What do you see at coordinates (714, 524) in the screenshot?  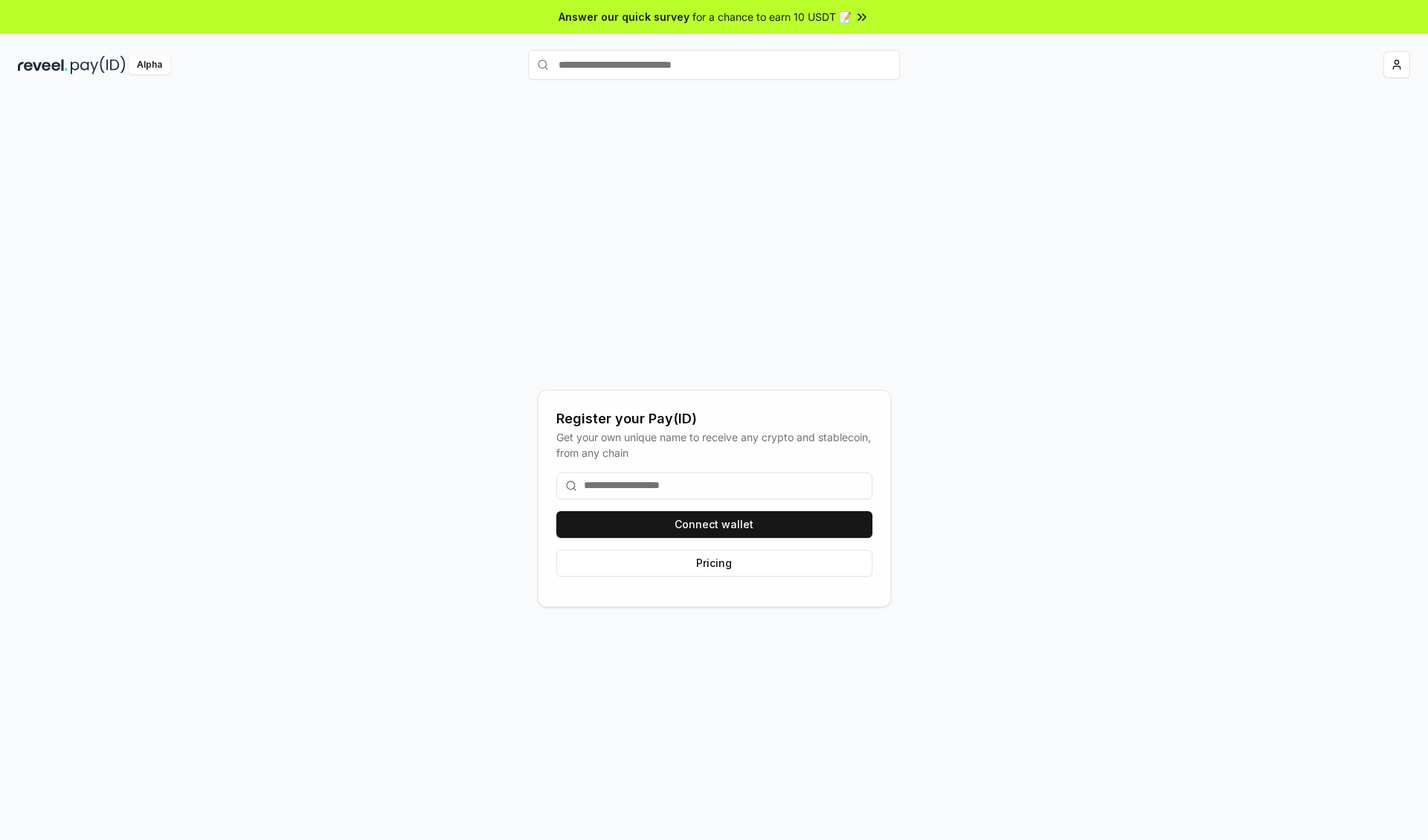 I see `button: Connect wallet` at bounding box center [714, 524].